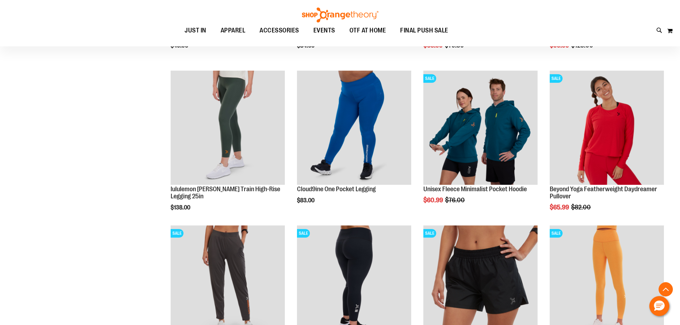  What do you see at coordinates (279, 30) in the screenshot?
I see `span: ACCESSORIES` at bounding box center [279, 30].